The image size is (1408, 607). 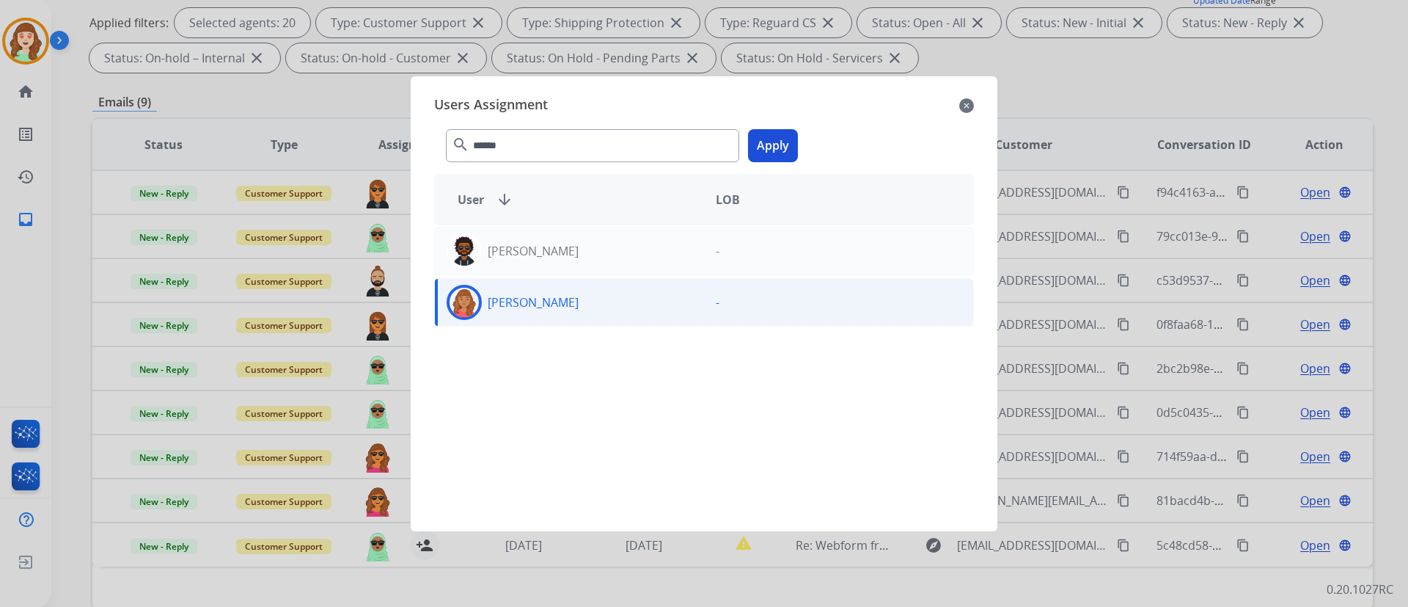 I want to click on mat-icon: search, so click(x=461, y=145).